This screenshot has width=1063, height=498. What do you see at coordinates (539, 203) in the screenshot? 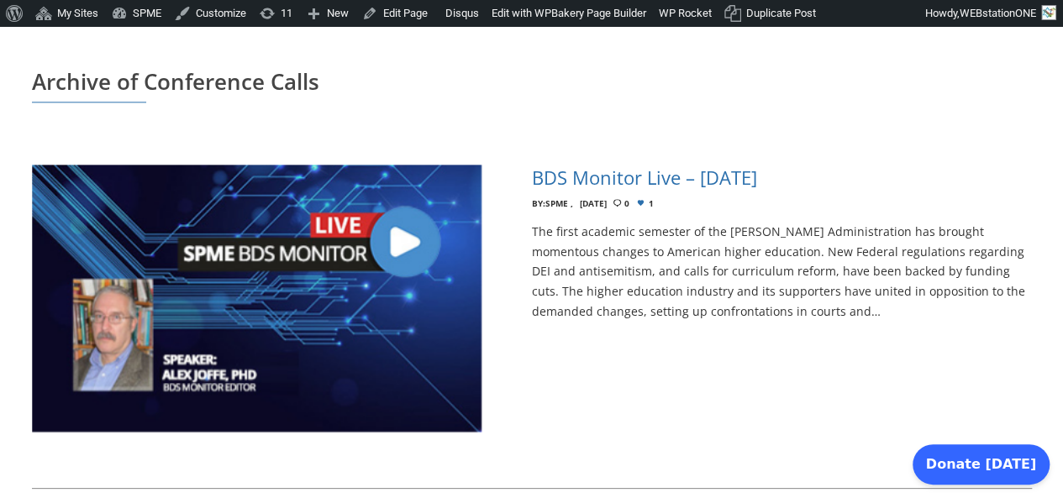
I see `span: By:` at bounding box center [539, 203].